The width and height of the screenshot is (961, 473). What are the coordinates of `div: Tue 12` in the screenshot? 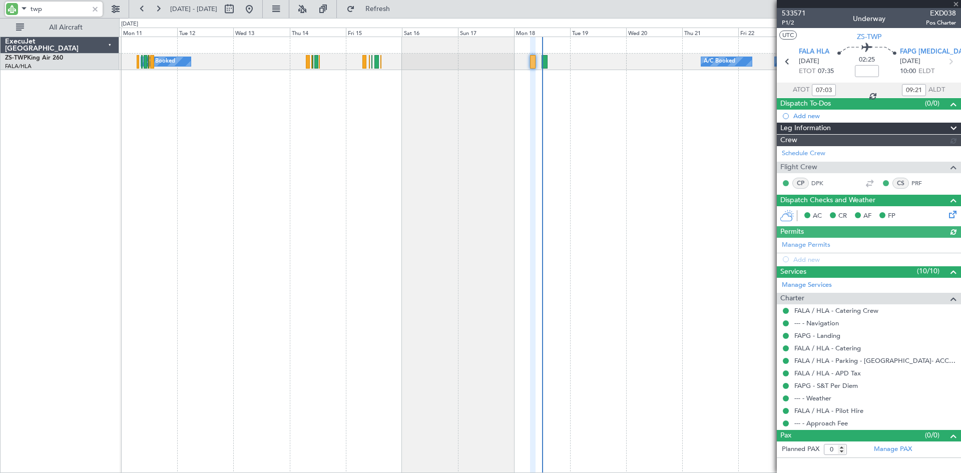 It's located at (205, 32).